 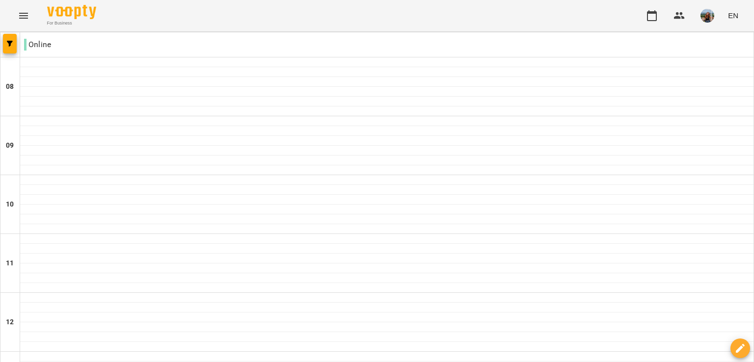 I want to click on span: For Business, so click(x=72, y=23).